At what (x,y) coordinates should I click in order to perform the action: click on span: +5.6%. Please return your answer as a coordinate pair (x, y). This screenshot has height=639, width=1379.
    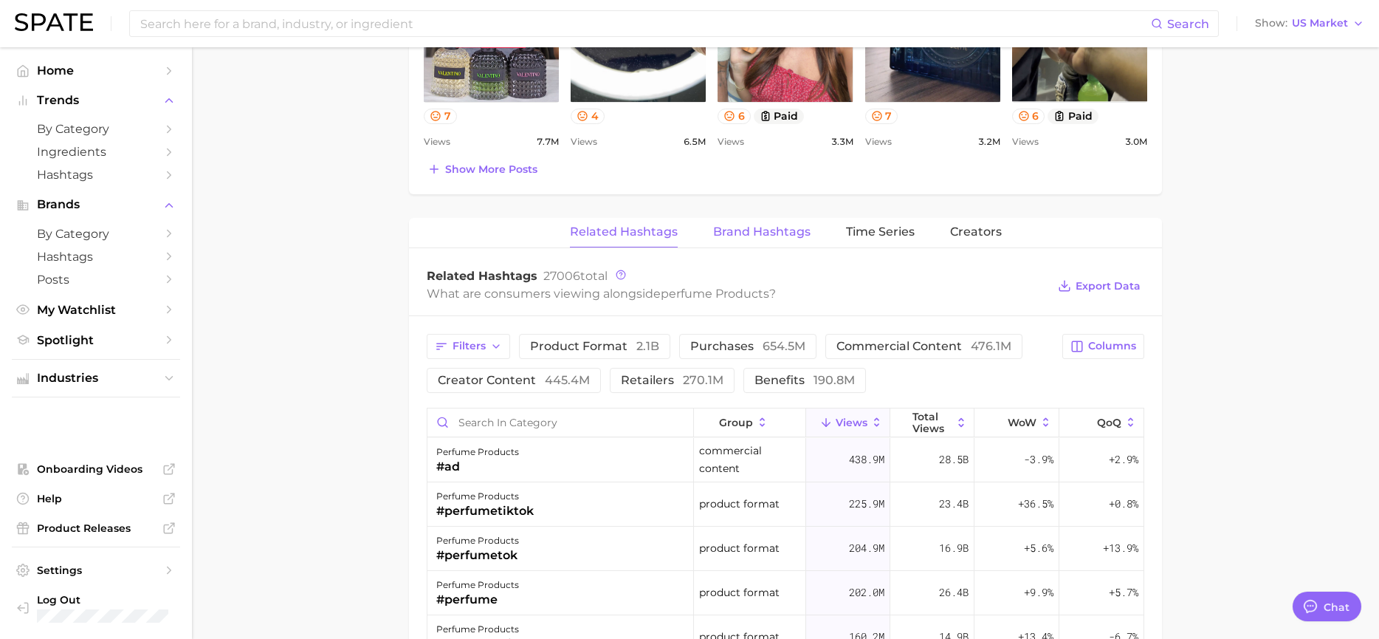
    Looking at the image, I should click on (1039, 548).